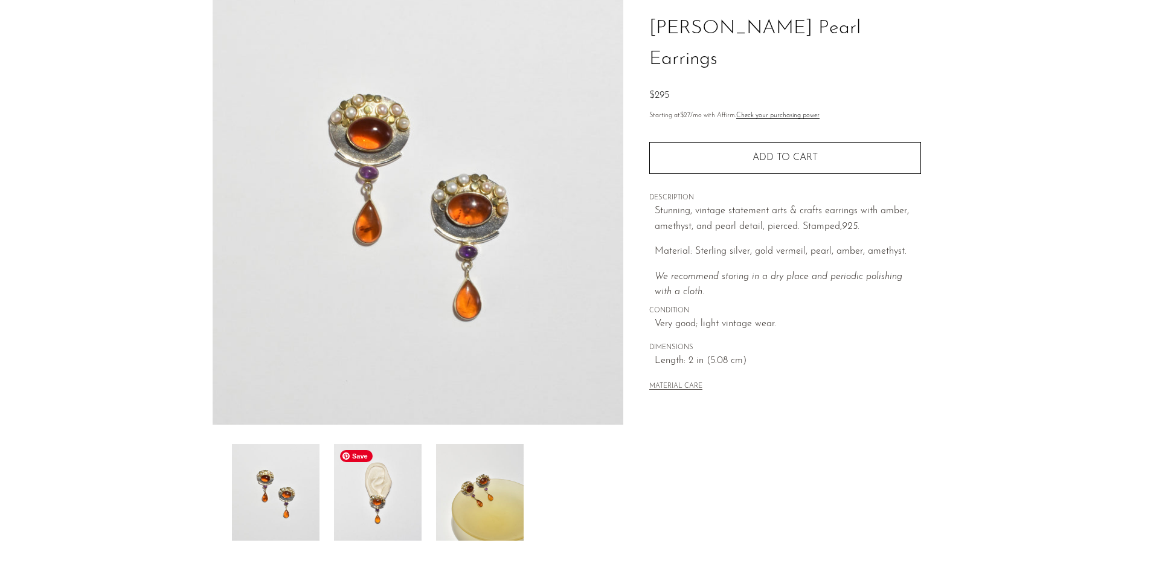 The height and width of the screenshot is (563, 1159). What do you see at coordinates (676, 387) in the screenshot?
I see `button: MATERIAL CARE` at bounding box center [676, 387].